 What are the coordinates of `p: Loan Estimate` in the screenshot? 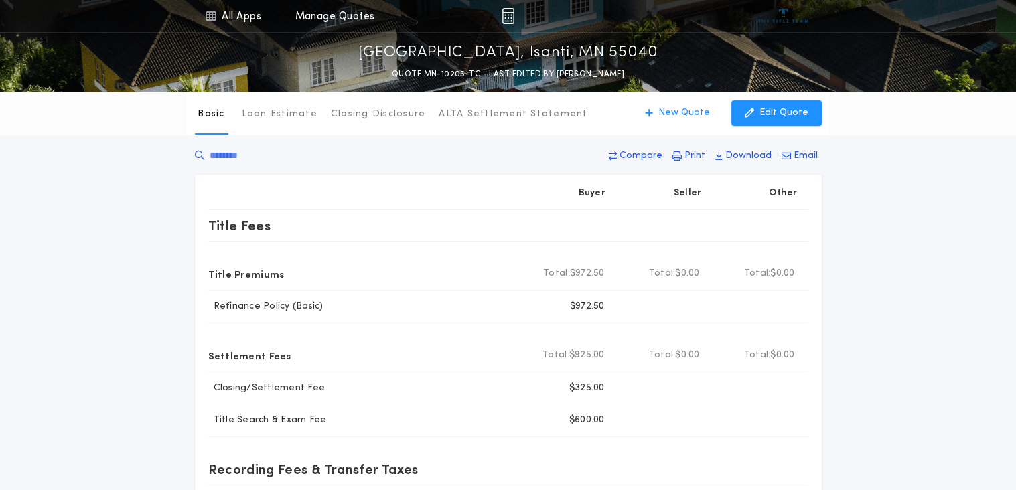 It's located at (279, 115).